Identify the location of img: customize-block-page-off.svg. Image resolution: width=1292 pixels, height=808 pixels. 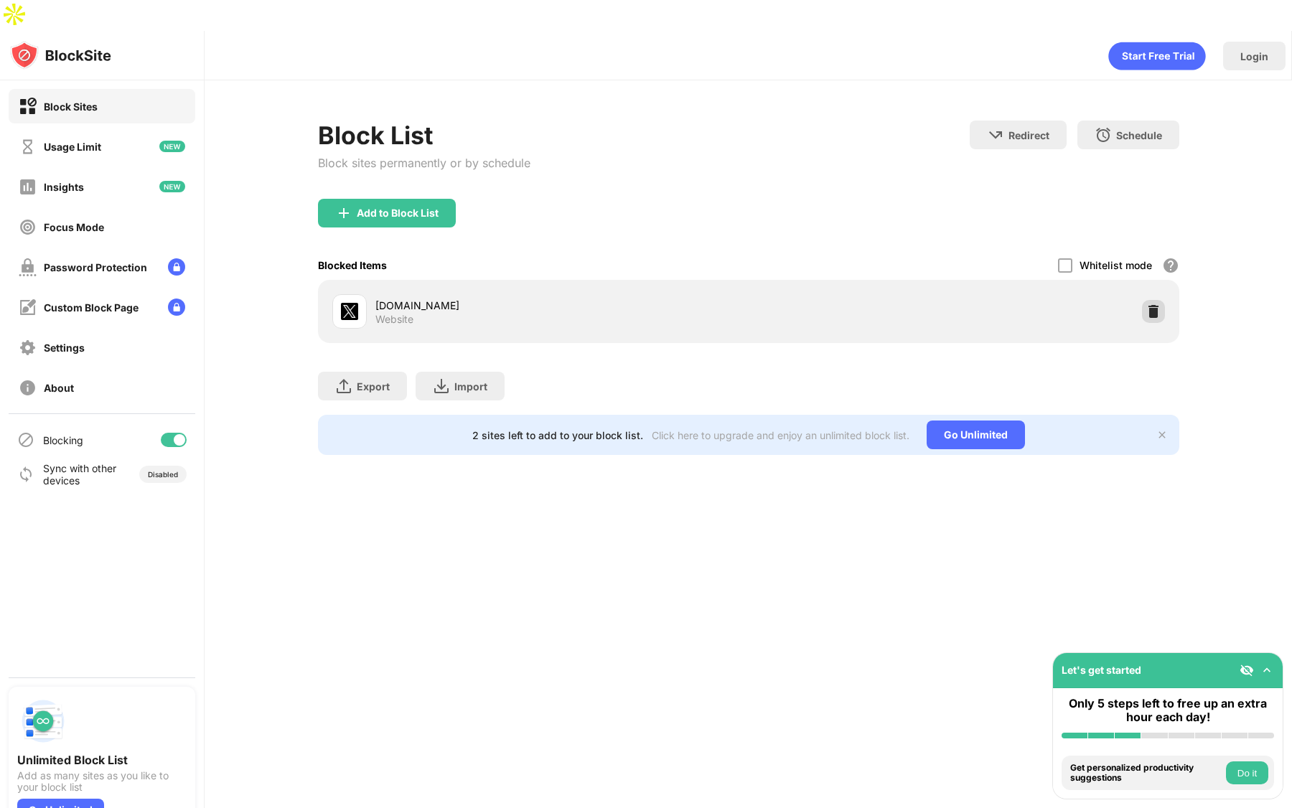
(27, 307).